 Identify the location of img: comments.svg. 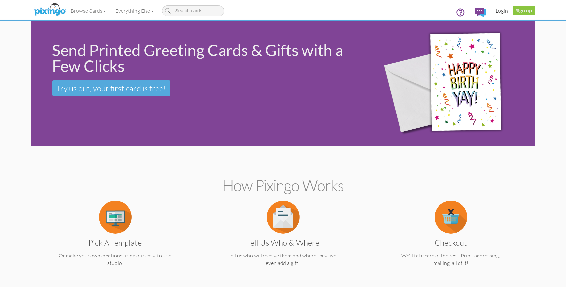
(480, 12).